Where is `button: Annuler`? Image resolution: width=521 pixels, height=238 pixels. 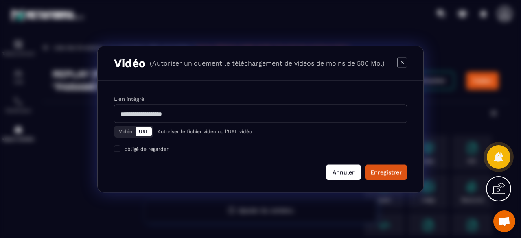 button: Annuler is located at coordinates (343, 172).